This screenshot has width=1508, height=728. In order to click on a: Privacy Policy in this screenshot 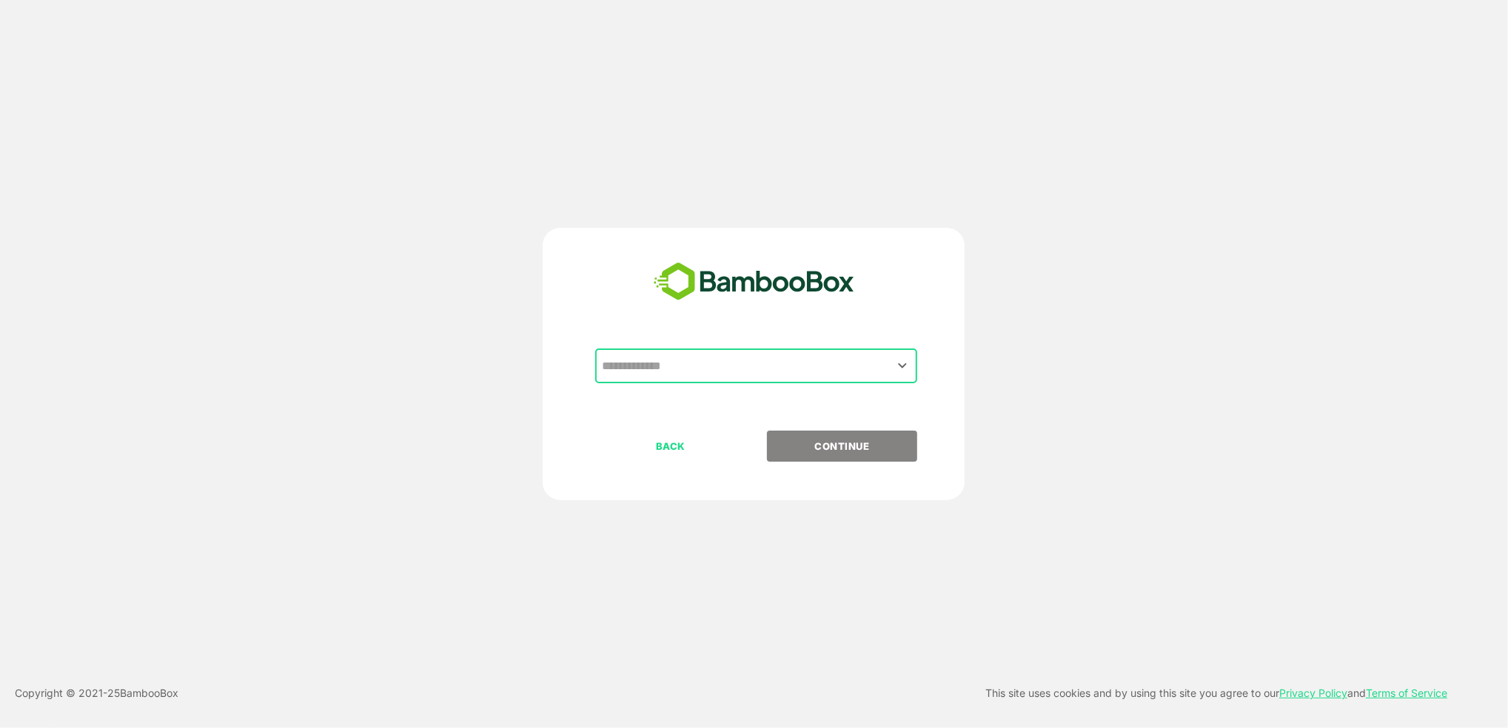, I will do `click(1313, 693)`.